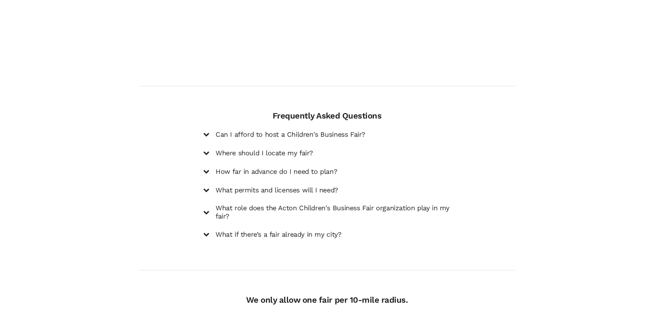  What do you see at coordinates (290, 135) in the screenshot?
I see `h5: Can I afford to host a Children's Business Fair?` at bounding box center [290, 135].